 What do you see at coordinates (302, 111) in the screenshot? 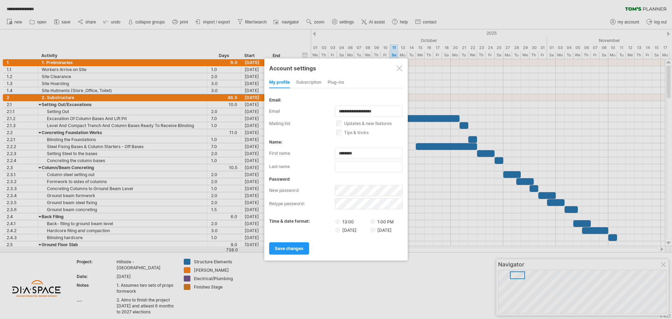
I see `label: email` at bounding box center [302, 111].